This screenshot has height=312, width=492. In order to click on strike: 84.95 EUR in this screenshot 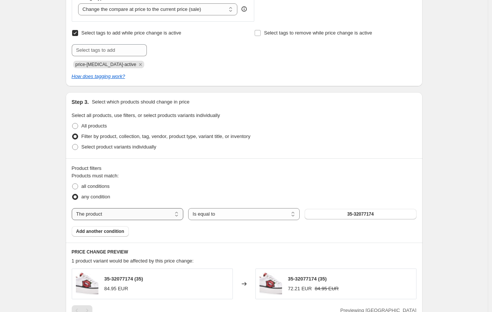, I will do `click(327, 289)`.